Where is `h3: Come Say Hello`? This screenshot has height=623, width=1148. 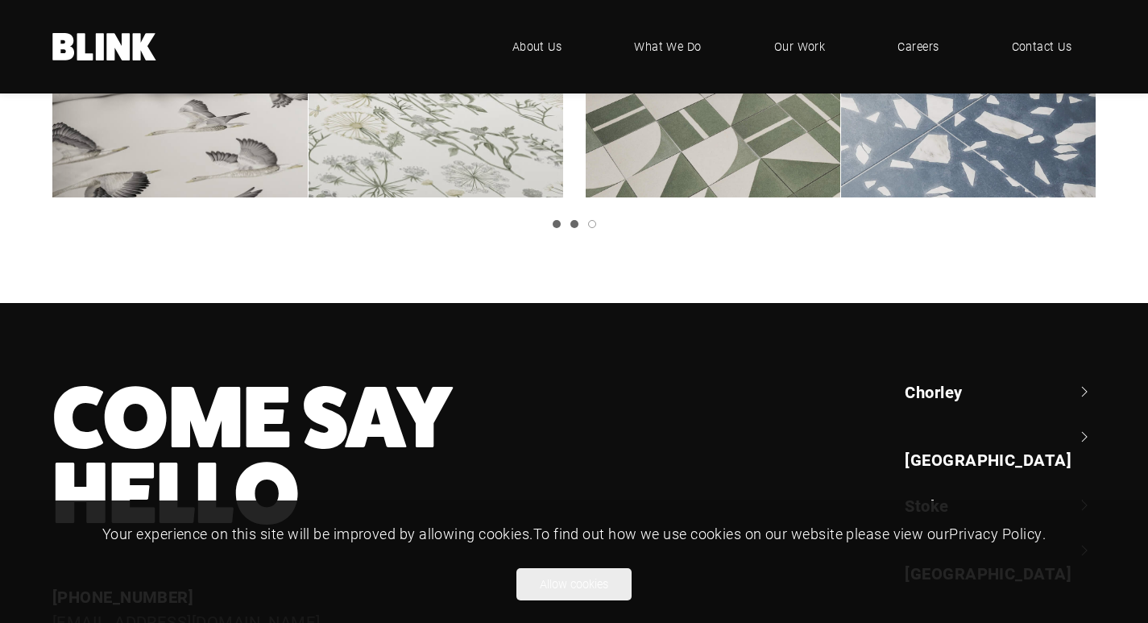
h3: Come Say Hello is located at coordinates (361, 456).